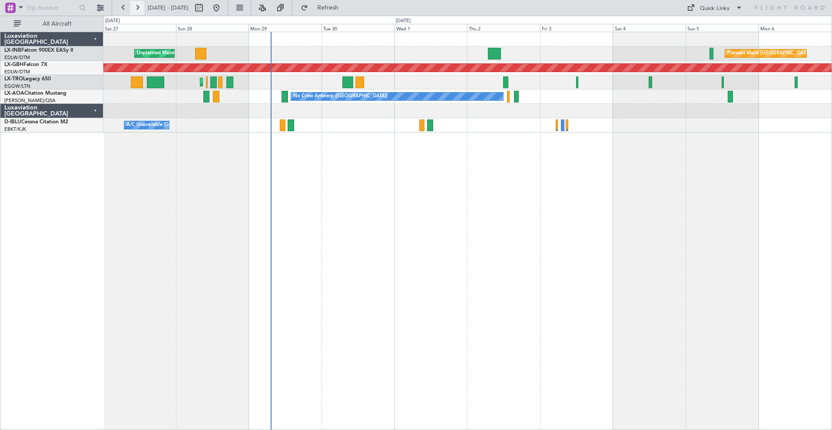 The image size is (832, 430). What do you see at coordinates (328, 8) in the screenshot?
I see `span: Refresh` at bounding box center [328, 8].